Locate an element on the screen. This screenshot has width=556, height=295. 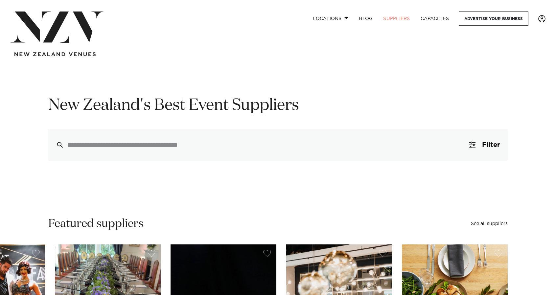
a: Advertise your business is located at coordinates (493, 18).